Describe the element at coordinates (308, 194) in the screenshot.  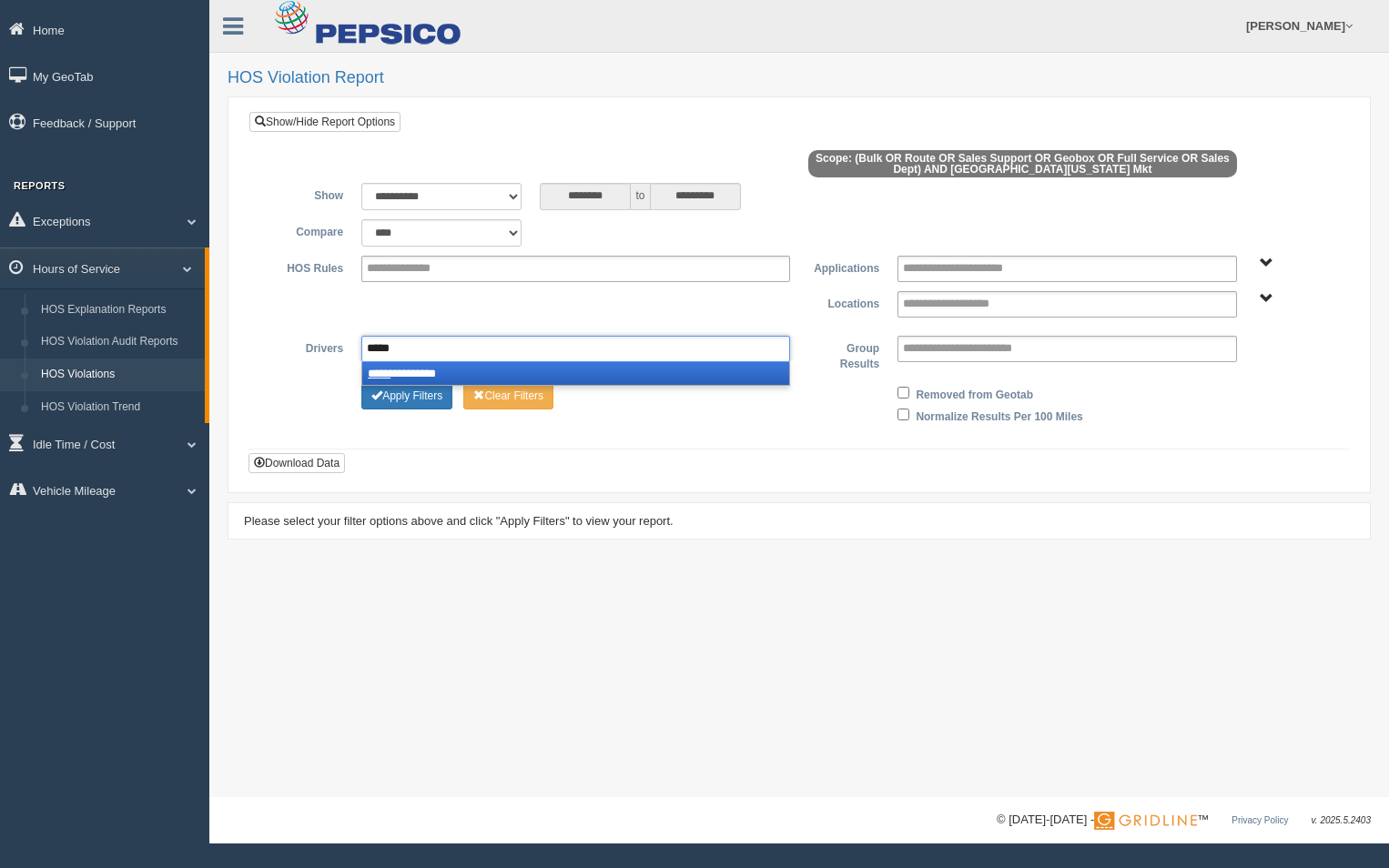
I see `label: Show` at that location.